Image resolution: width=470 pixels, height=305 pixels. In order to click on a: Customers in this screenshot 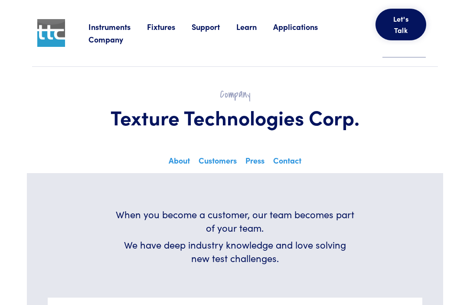, I will do `click(218, 163)`.